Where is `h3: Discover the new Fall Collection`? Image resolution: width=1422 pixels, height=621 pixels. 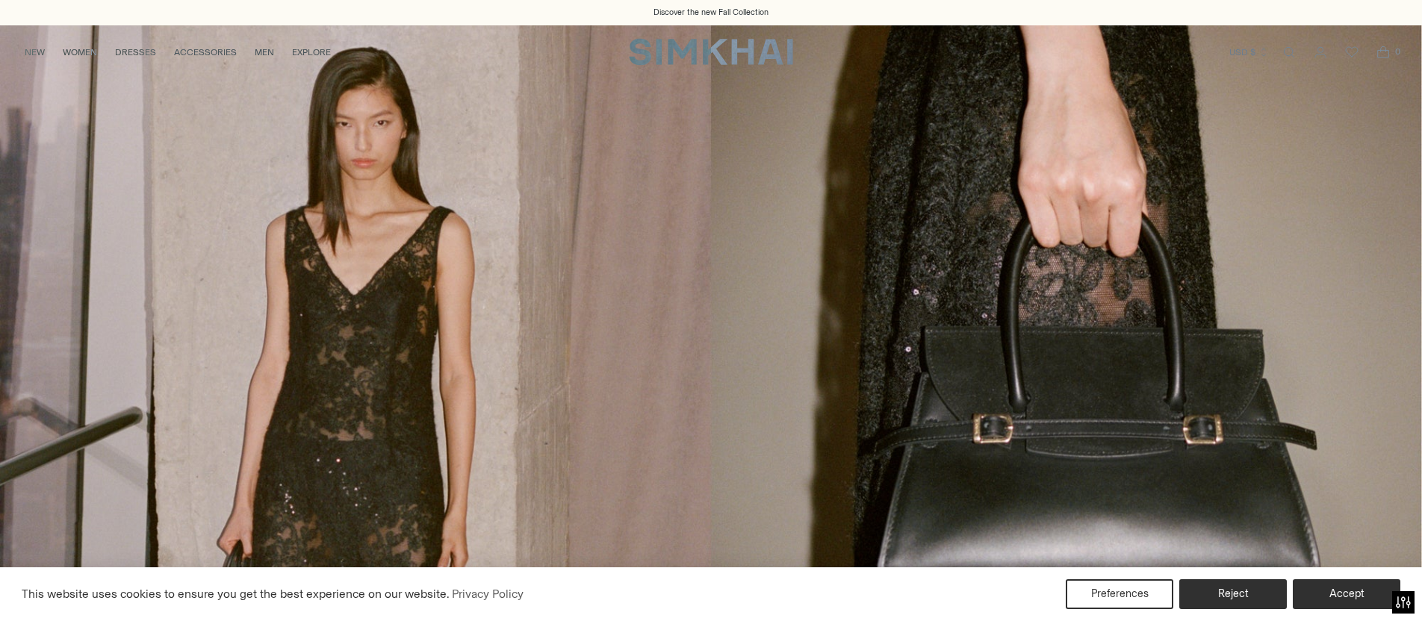 h3: Discover the new Fall Collection is located at coordinates (711, 13).